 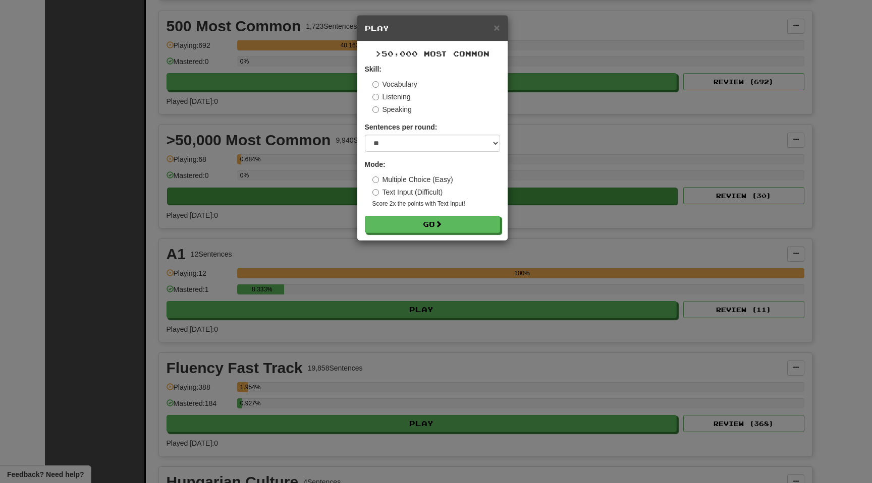 I want to click on input: Vocabulary, so click(x=375, y=84).